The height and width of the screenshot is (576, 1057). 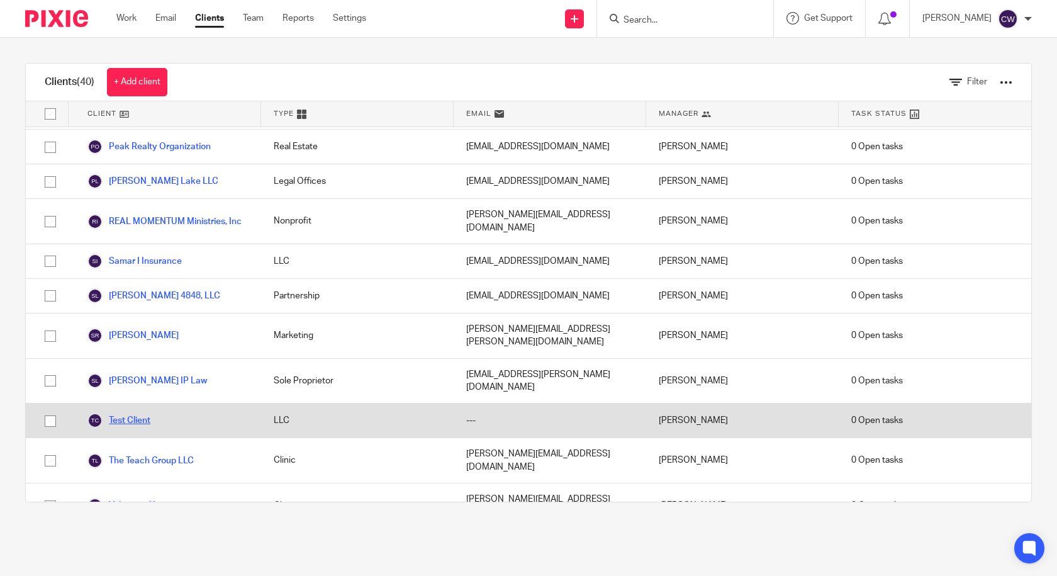 What do you see at coordinates (86, 82) in the screenshot?
I see `span: (40)` at bounding box center [86, 82].